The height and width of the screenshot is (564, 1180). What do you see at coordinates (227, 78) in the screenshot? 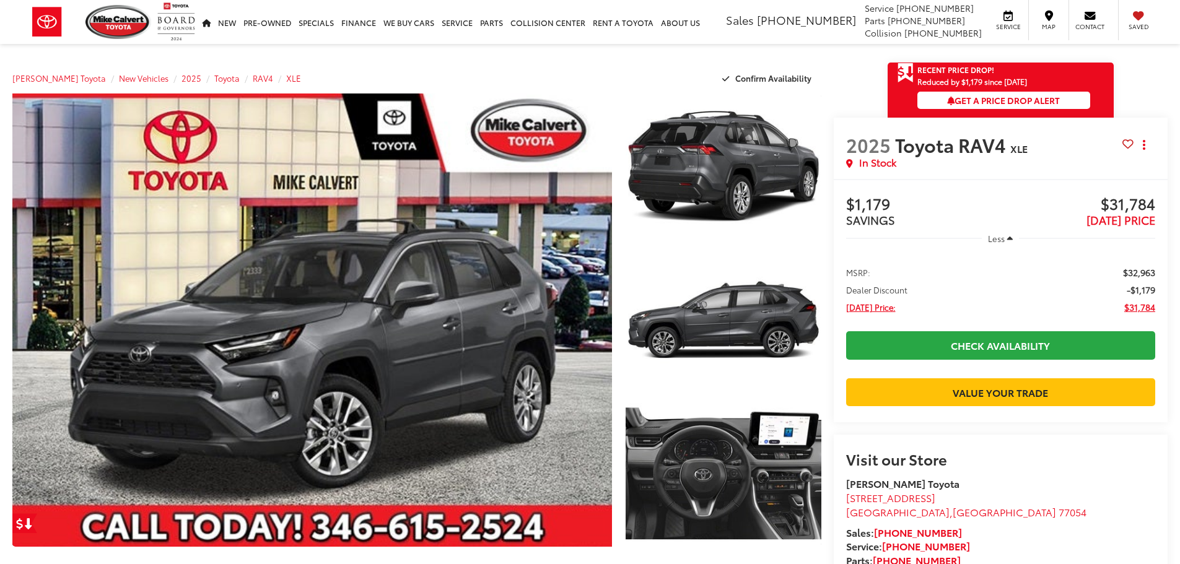
I see `span: Toyota` at bounding box center [227, 78].